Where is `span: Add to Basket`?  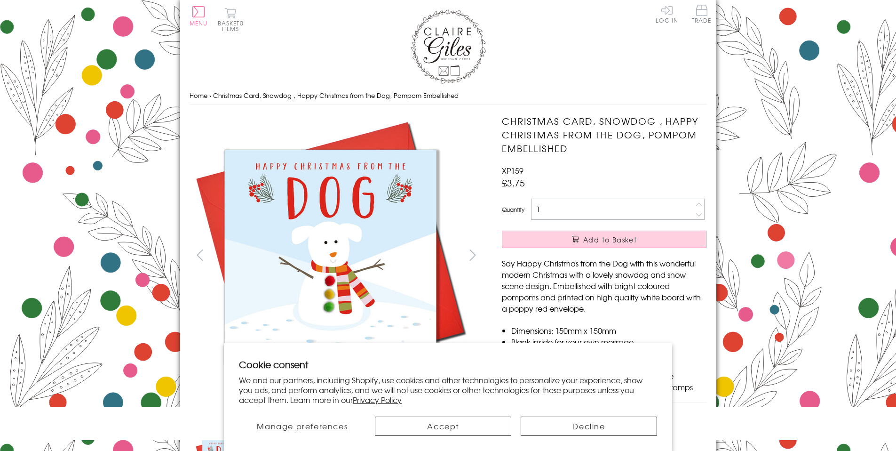
span: Add to Basket is located at coordinates (610, 239).